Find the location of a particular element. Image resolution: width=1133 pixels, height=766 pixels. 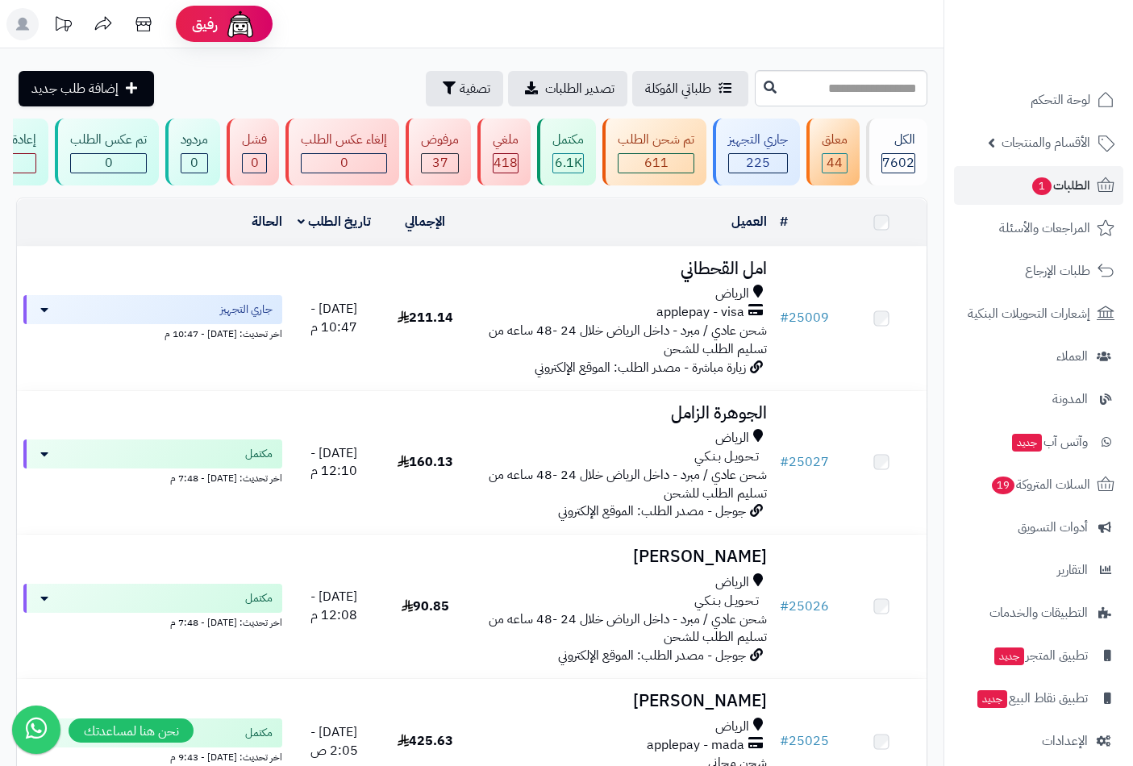

div: تم عكس الطلب is located at coordinates (108, 140).